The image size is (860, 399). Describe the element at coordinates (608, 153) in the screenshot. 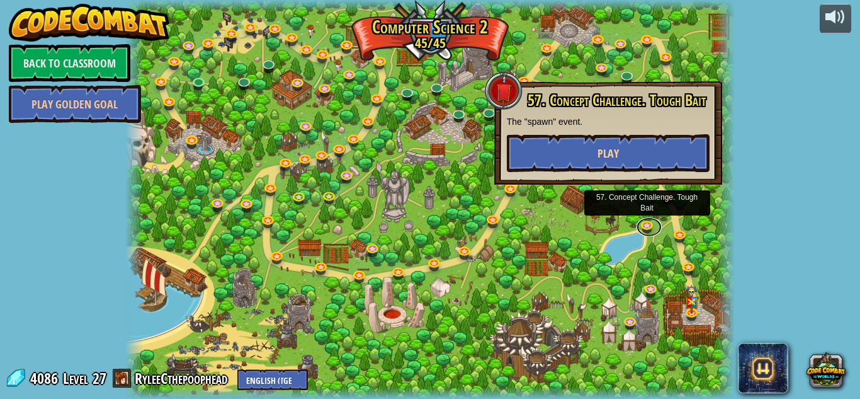

I see `button: Play` at that location.